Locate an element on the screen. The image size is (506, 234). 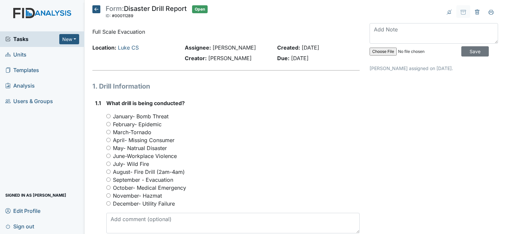
label: May- Natrual Disaster is located at coordinates (140, 148).